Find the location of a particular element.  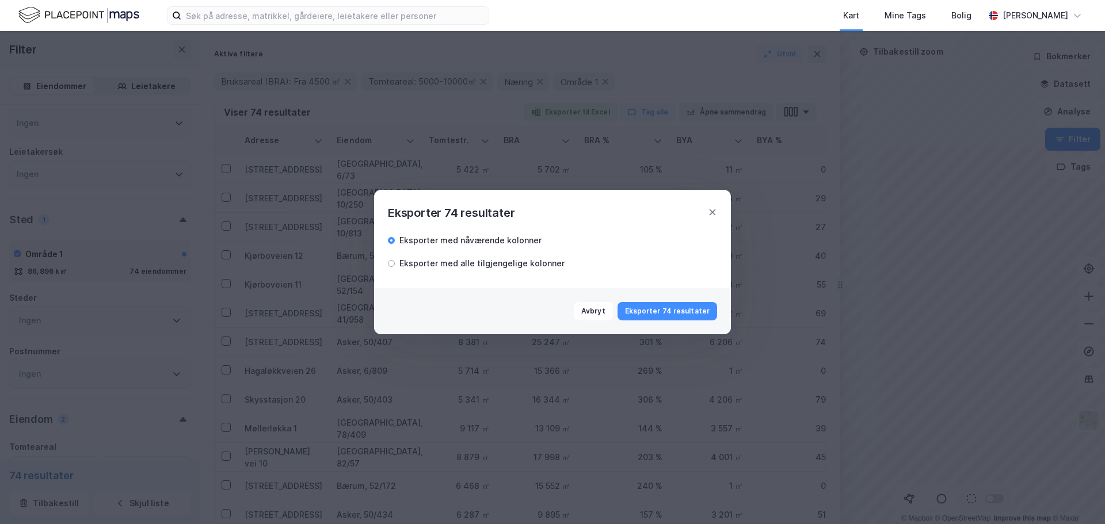

button: Eksporter 74 resultater is located at coordinates (667, 311).